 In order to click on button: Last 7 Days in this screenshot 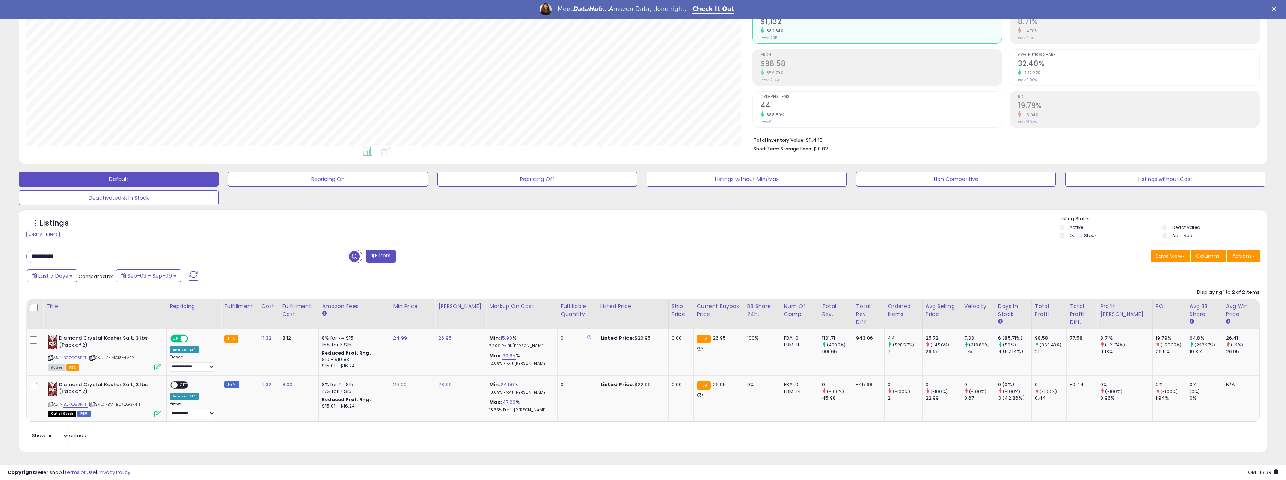, I will do `click(52, 276)`.